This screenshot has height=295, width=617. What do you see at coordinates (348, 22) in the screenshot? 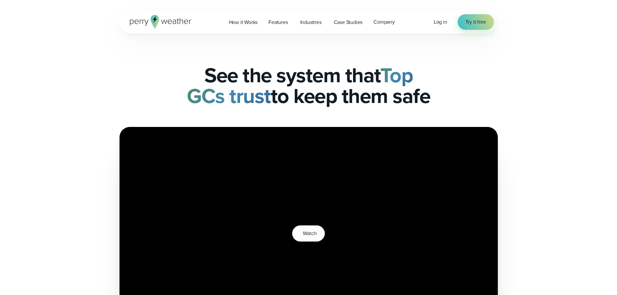
I see `span: Case Studies` at bounding box center [348, 22].